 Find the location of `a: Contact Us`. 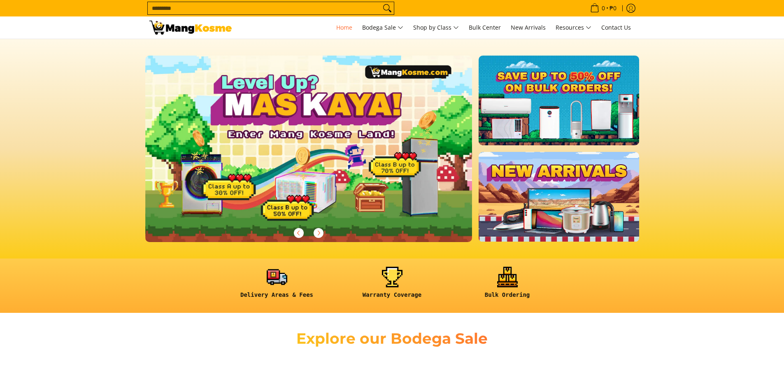

a: Contact Us is located at coordinates (616, 28).